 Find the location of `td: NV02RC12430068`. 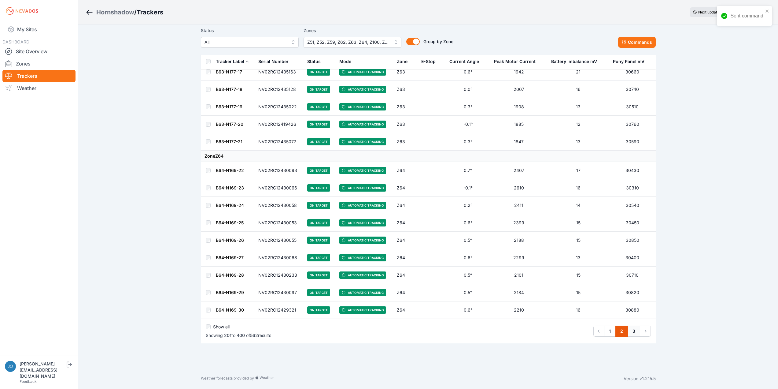

td: NV02RC12430068 is located at coordinates (279, 257).